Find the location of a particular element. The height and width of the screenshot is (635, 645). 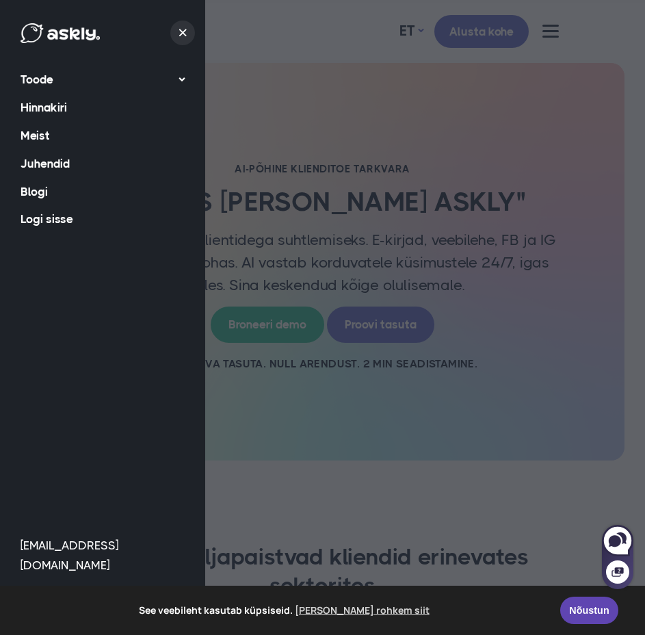

a: Blogi is located at coordinates (103, 192).